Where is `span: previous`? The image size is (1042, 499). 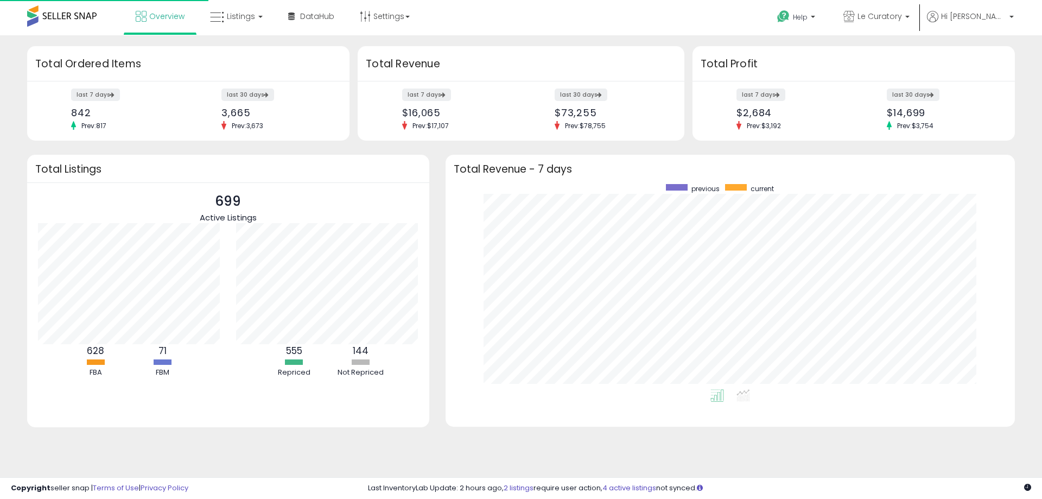
span: previous is located at coordinates (706, 188).